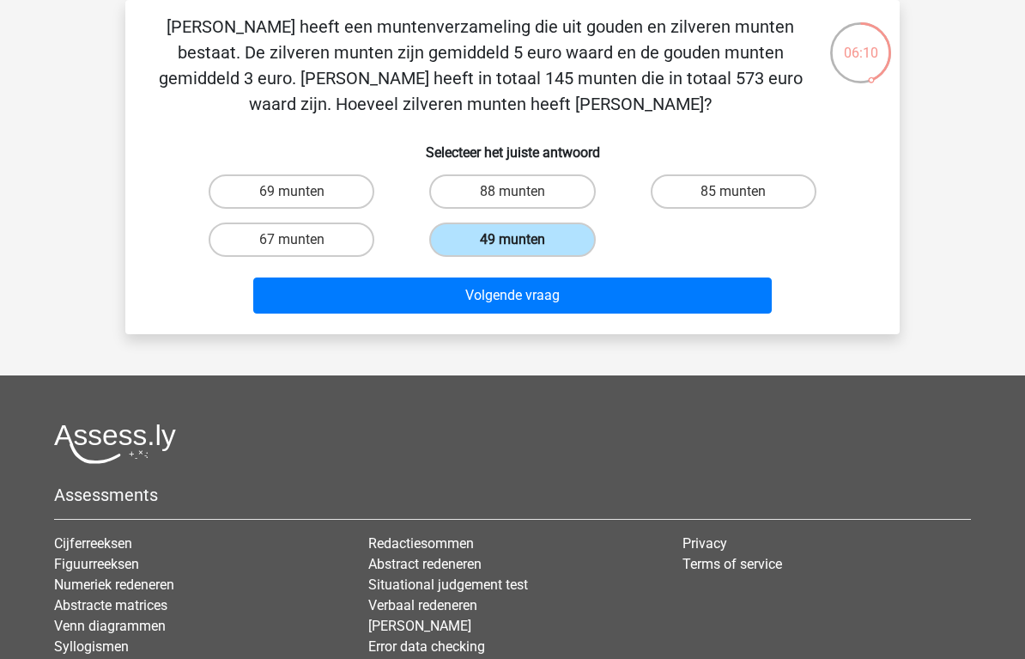 This screenshot has width=1025, height=659. Describe the element at coordinates (512, 240) in the screenshot. I see `label: 49 munten` at that location.